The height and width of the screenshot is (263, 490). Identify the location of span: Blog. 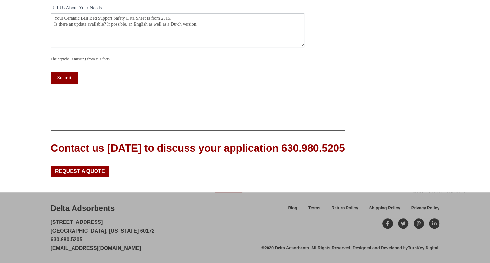
(292, 208).